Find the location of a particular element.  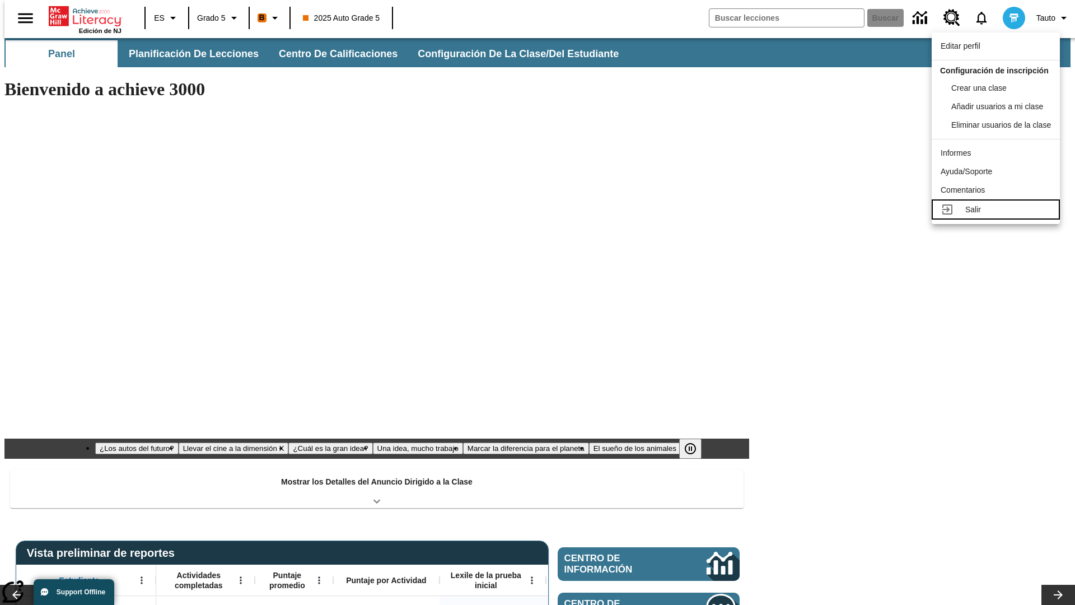

span: Ayuda/Soporte is located at coordinates (966, 171).